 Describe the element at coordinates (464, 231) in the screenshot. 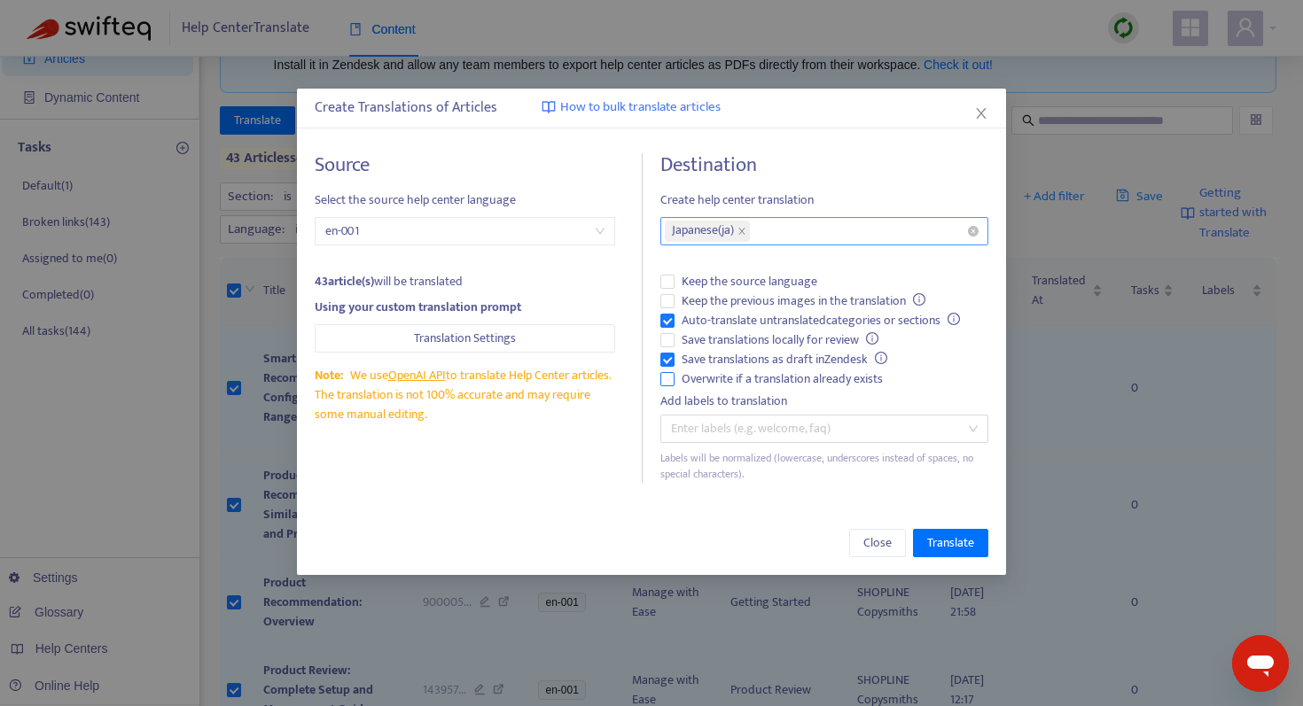

I see `span: en-001` at that location.